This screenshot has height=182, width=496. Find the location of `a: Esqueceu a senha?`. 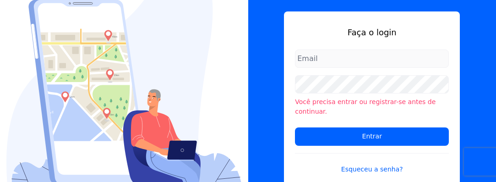

a: Esqueceu a senha? is located at coordinates (372, 164).